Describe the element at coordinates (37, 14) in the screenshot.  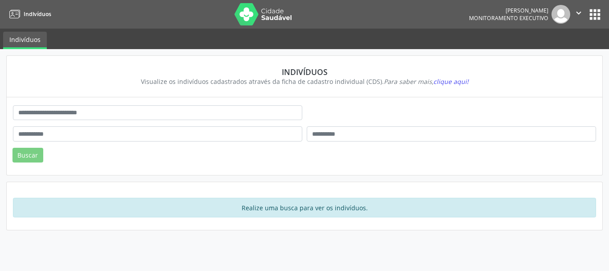
I see `span: Indivíduos` at that location.